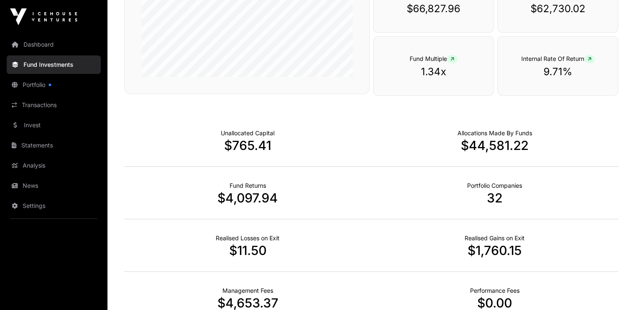 Image resolution: width=635 pixels, height=310 pixels. What do you see at coordinates (614, 290) in the screenshot?
I see `div: Chat Widget` at bounding box center [614, 290].